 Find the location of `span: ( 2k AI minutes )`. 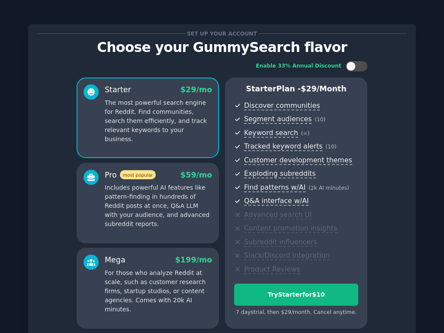

span: ( 2k AI minutes ) is located at coordinates (329, 188).